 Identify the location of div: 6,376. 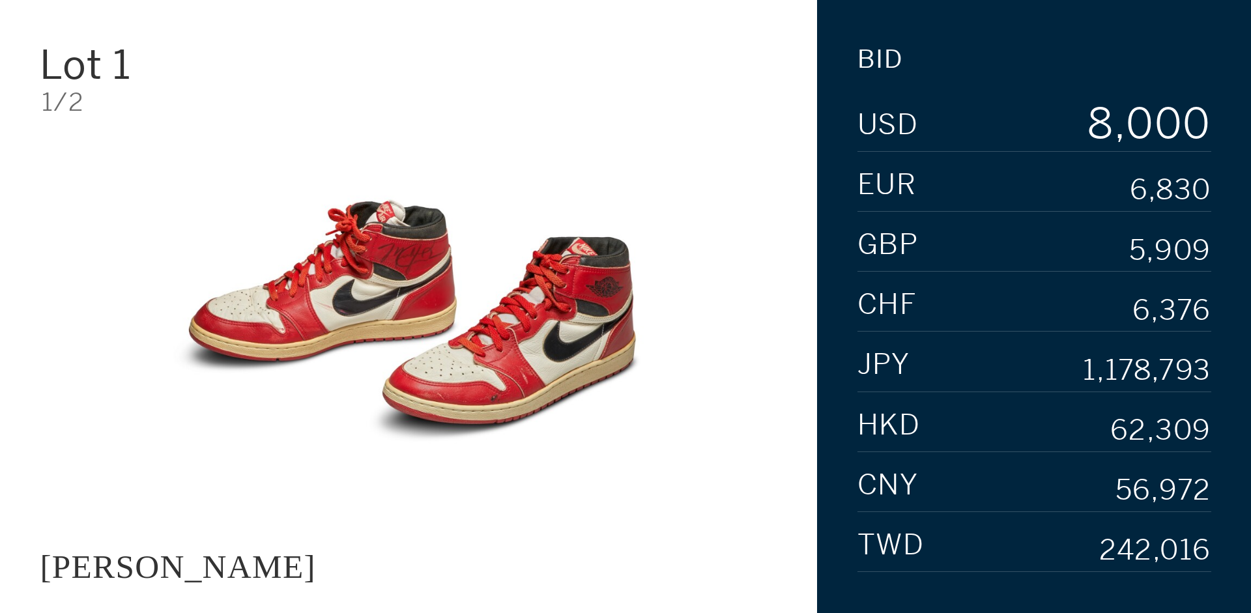
(1172, 311).